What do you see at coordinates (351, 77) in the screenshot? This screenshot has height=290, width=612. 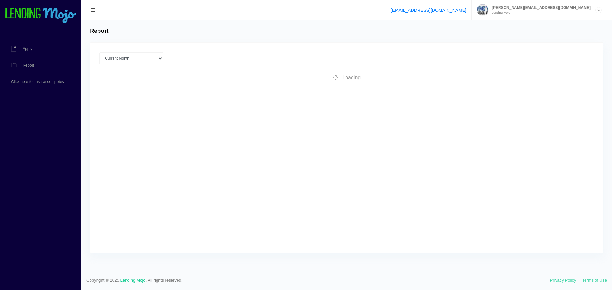 I see `span: Loading` at bounding box center [351, 77].